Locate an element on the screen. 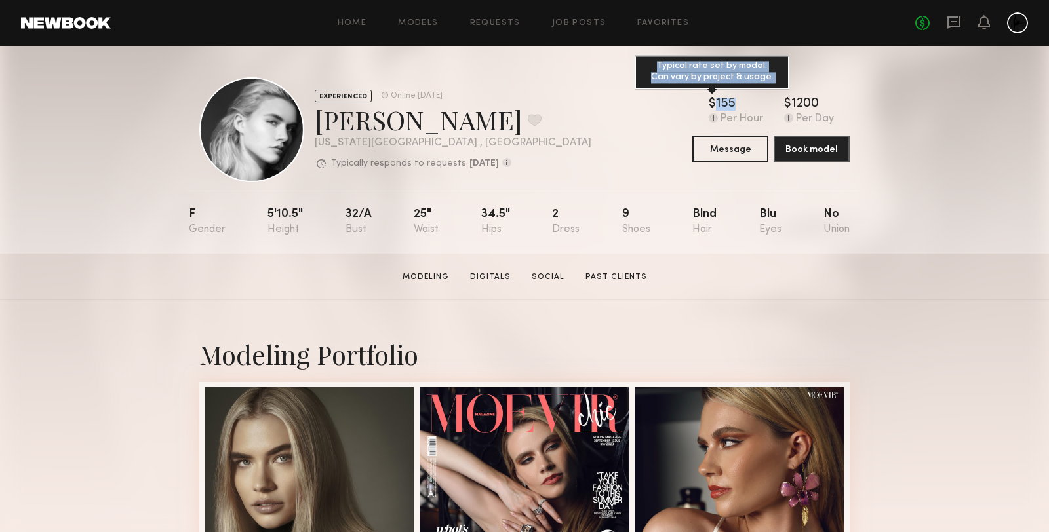  div: Per Day is located at coordinates (815, 119).